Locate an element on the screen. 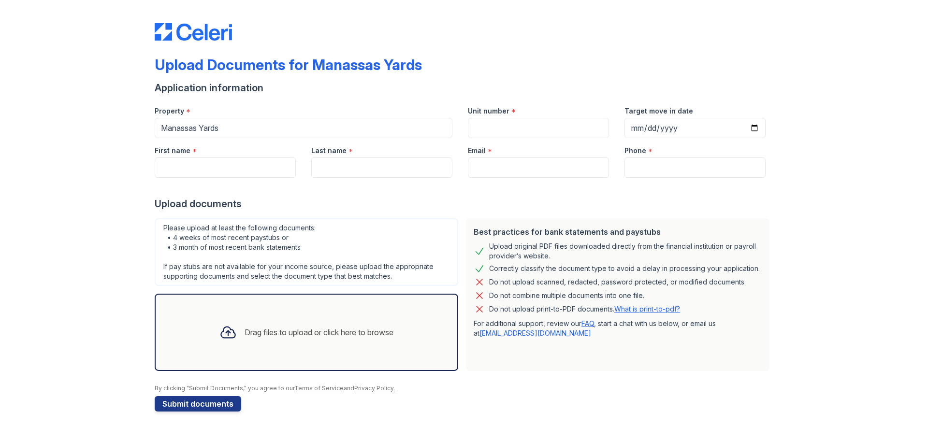 This screenshot has width=928, height=440. div: Upload Documents for Manassas Yards is located at coordinates (288, 65).